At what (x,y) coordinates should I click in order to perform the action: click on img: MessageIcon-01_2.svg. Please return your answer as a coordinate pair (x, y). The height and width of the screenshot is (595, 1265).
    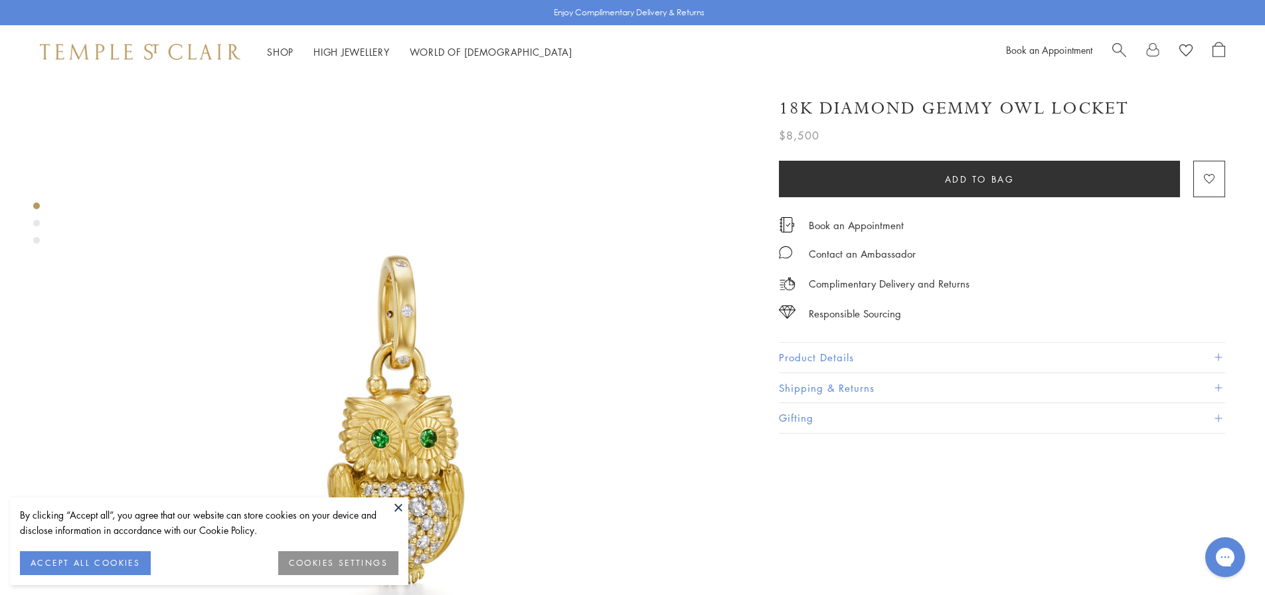
    Looking at the image, I should click on (785, 252).